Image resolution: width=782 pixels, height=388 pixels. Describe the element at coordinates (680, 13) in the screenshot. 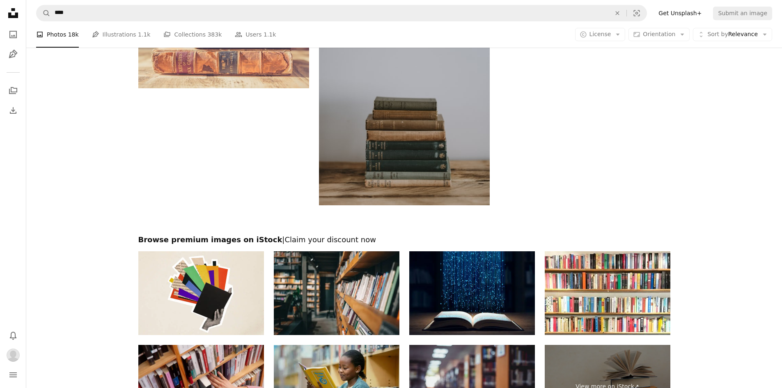

I see `a: Get Unsplash+` at that location.